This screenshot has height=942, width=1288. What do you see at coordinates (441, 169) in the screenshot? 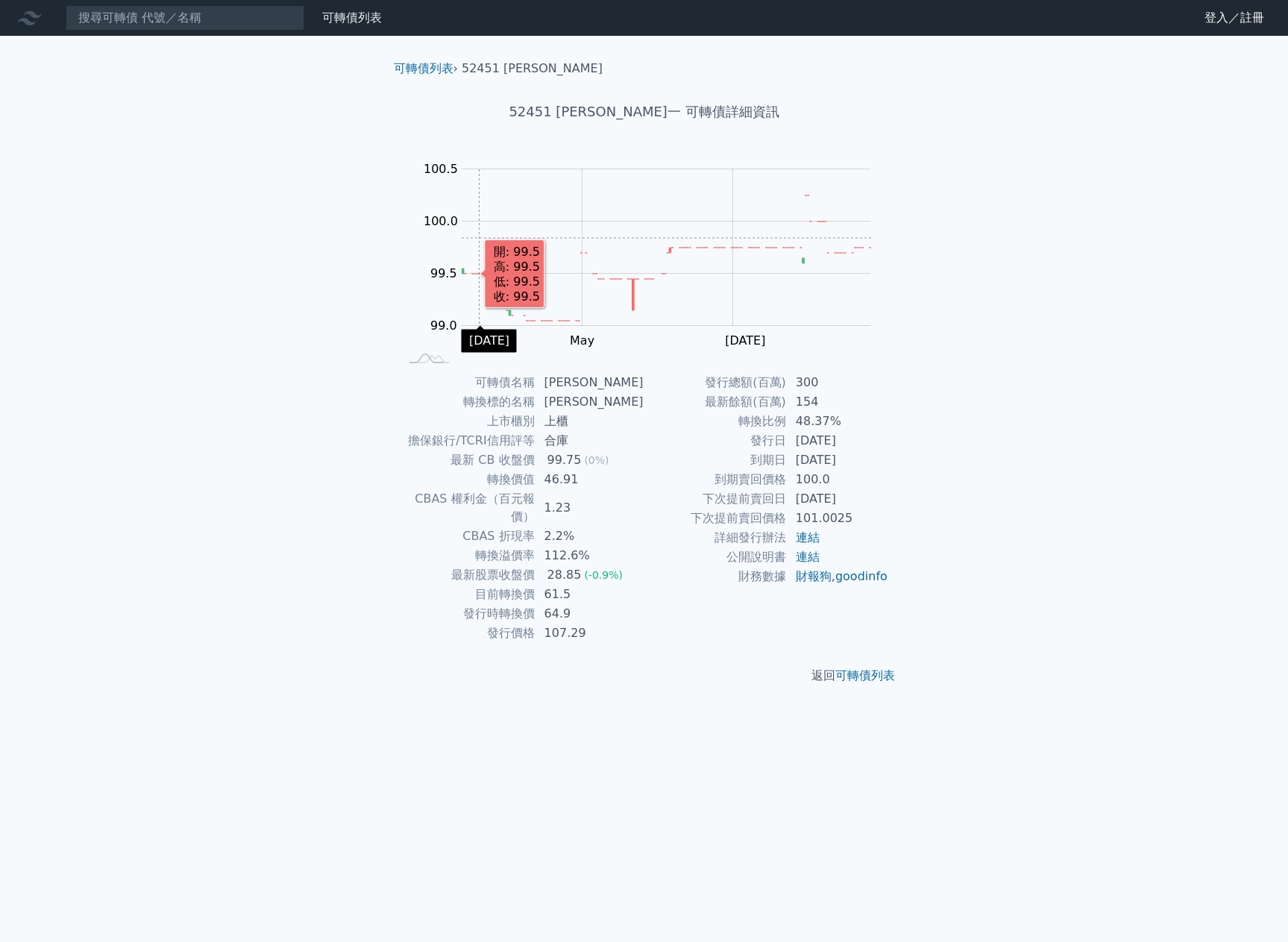
I see `tspan: 100.5` at bounding box center [441, 169].